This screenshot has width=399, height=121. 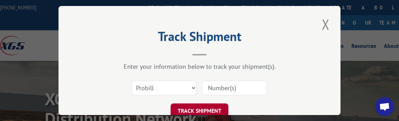 What do you see at coordinates (326, 24) in the screenshot?
I see `button: Close modal` at bounding box center [326, 24].